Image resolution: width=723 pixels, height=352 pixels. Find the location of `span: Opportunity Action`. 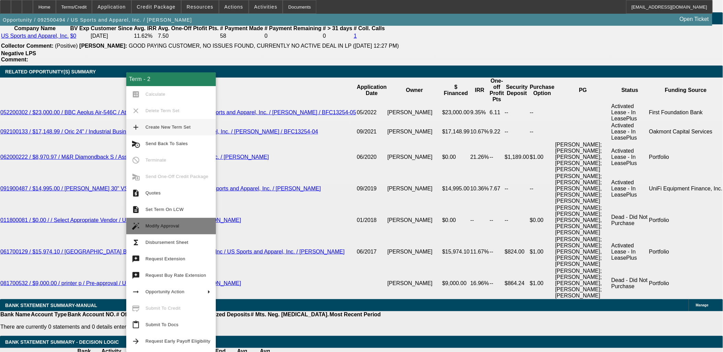

span: Opportunity Action is located at coordinates (165, 292).